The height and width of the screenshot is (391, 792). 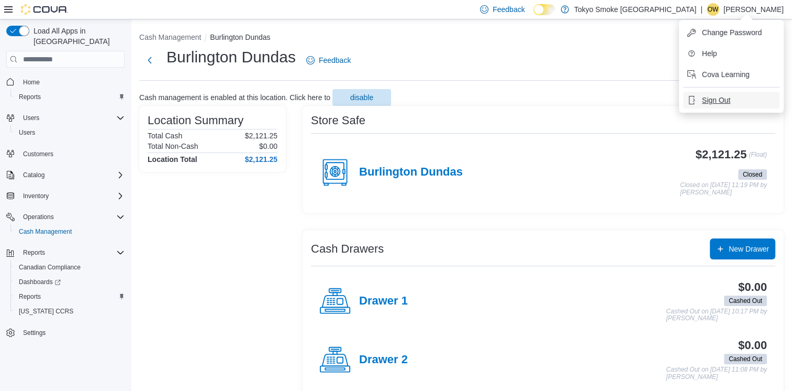 I want to click on button: Change Password, so click(x=731, y=32).